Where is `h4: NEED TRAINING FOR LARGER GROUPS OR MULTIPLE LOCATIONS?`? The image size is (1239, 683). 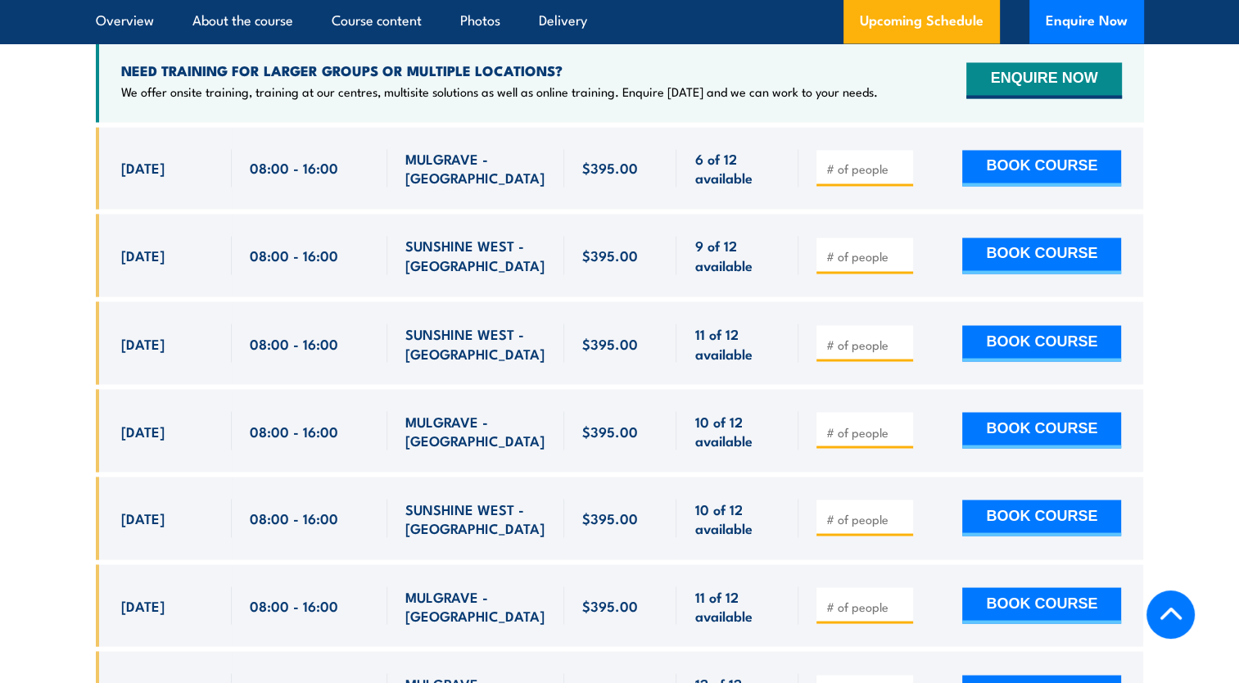
h4: NEED TRAINING FOR LARGER GROUPS OR MULTIPLE LOCATIONS? is located at coordinates (500, 70).